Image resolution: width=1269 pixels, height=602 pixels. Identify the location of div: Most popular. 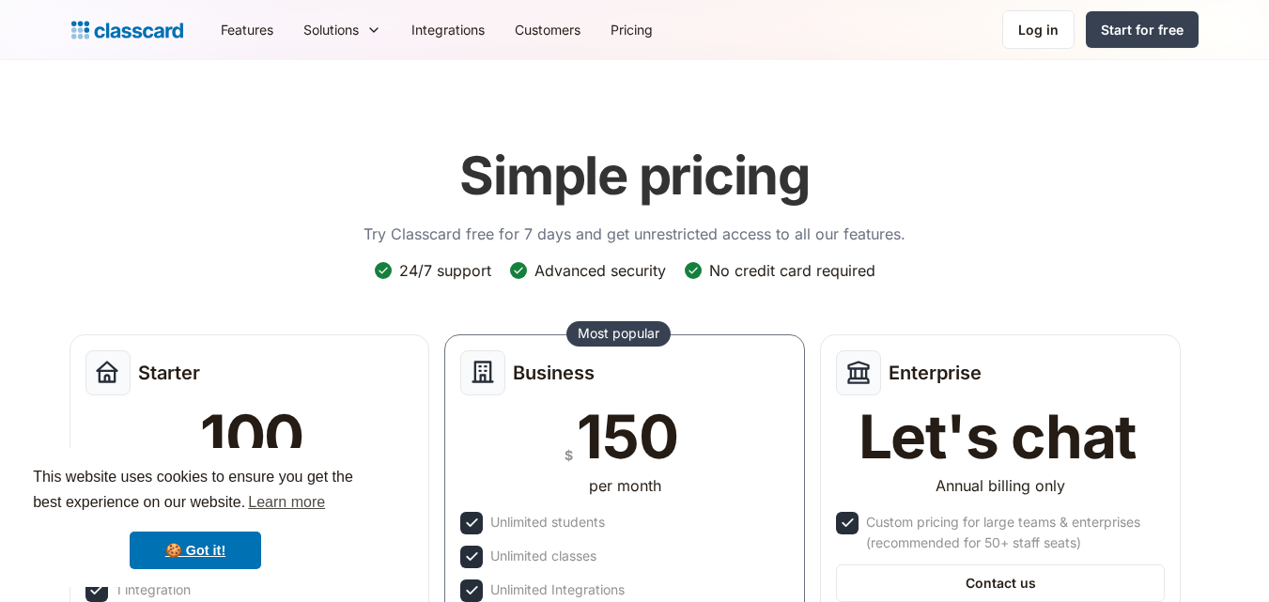
(618, 333).